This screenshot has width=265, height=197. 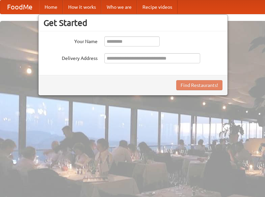 What do you see at coordinates (70, 57) in the screenshot?
I see `label: Delivery Address` at bounding box center [70, 57].